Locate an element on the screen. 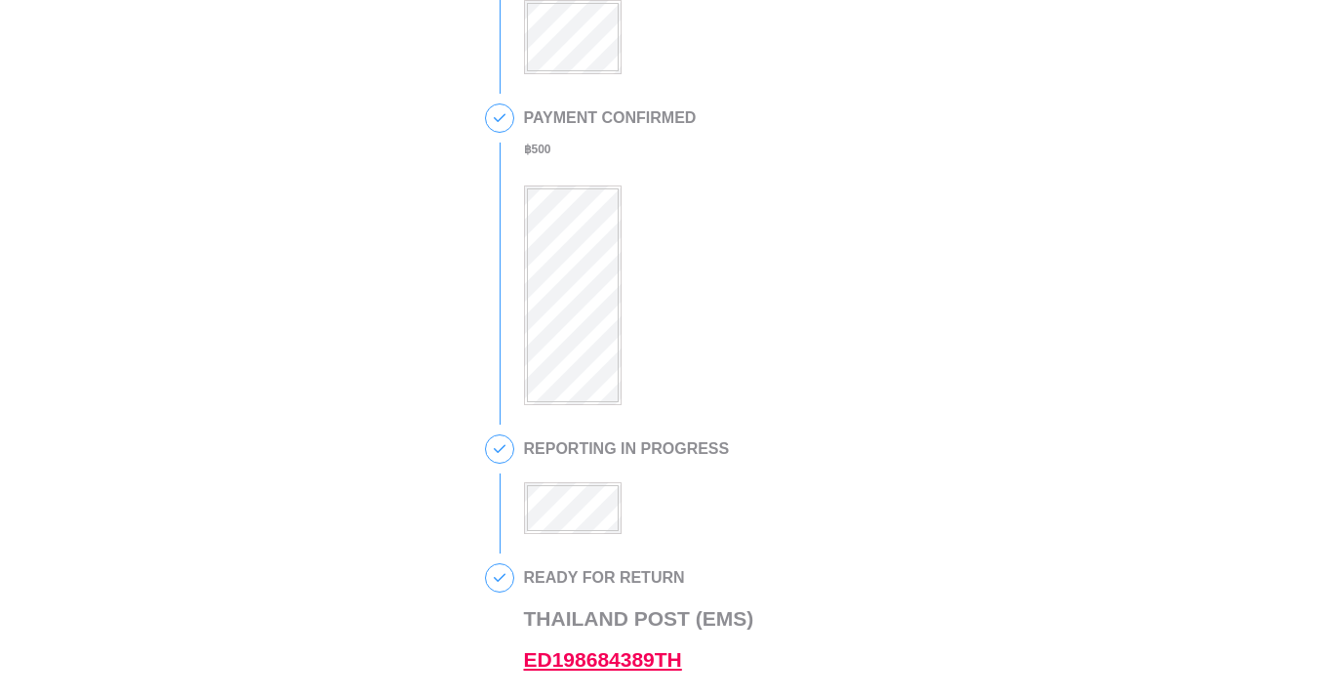 The height and width of the screenshot is (699, 1330). span: 3 is located at coordinates (499, 449).